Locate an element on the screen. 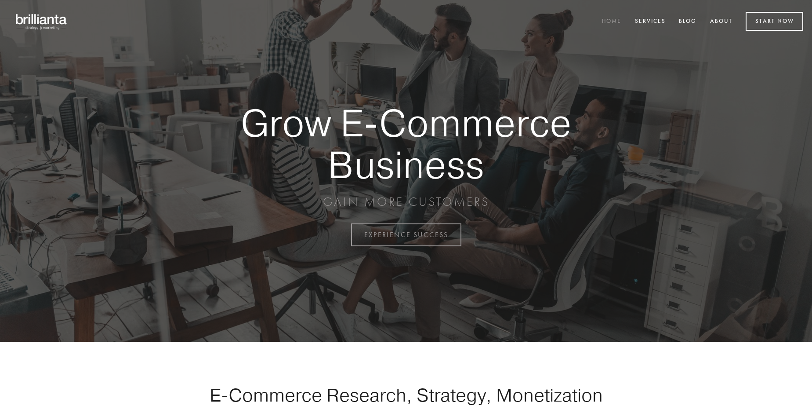  img: brillianta - research, strategy, marketing is located at coordinates (42, 22).